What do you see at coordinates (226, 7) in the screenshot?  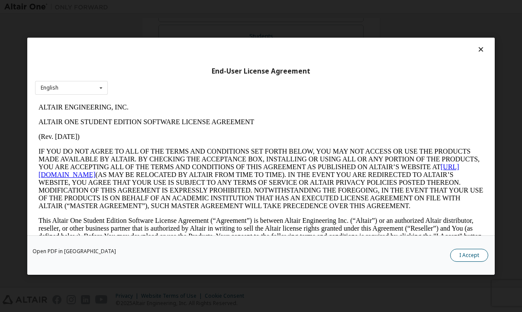 I see `p: ALTAIR ENGINEERING, INC.` at bounding box center [226, 7].